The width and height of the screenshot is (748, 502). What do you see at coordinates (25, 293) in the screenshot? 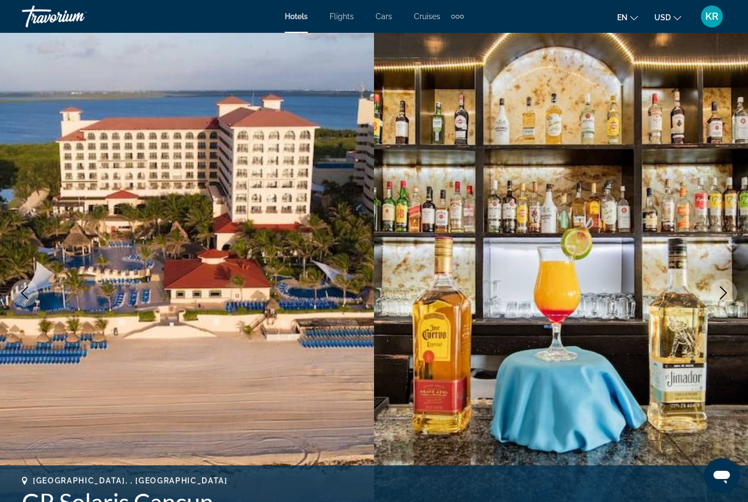
I see `button: Previous image` at bounding box center [25, 293].